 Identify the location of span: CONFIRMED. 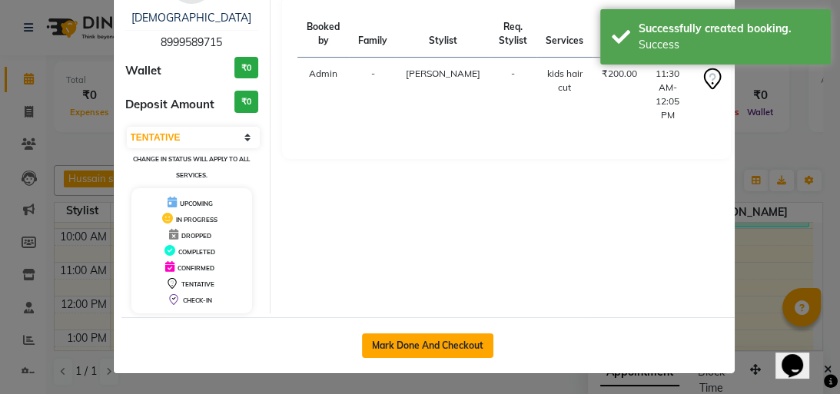
(196, 268).